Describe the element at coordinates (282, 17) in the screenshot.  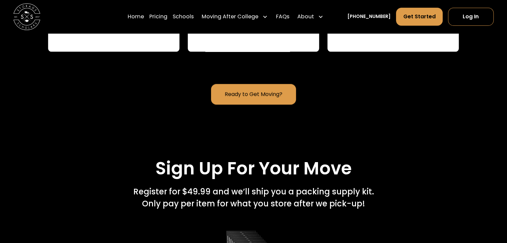
I see `a: FAQs` at that location.